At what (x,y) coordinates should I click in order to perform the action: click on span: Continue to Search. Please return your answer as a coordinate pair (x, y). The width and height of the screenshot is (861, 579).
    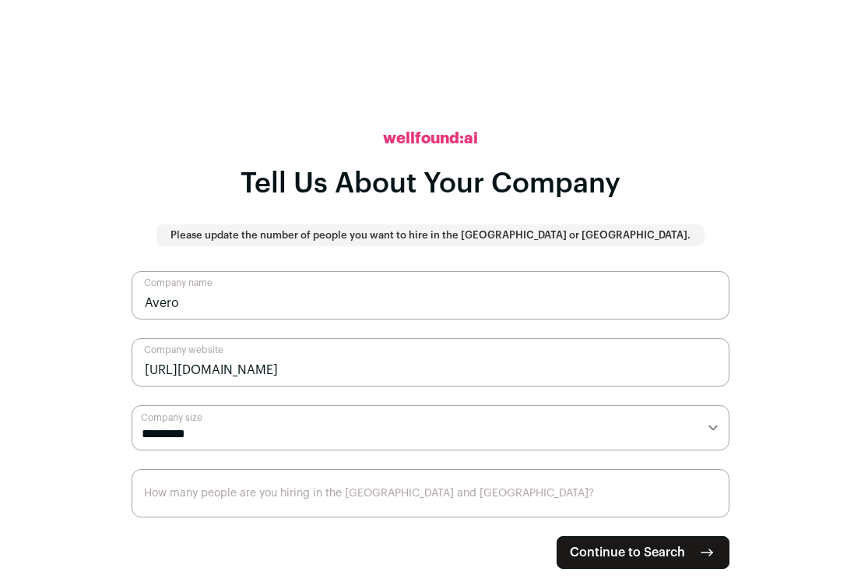
    Looking at the image, I should click on (628, 552).